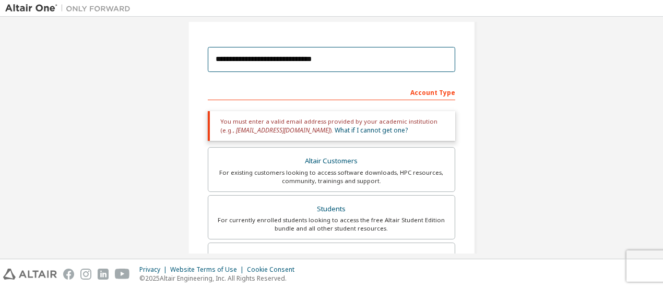 The image size is (663, 289). What do you see at coordinates (70, 8) in the screenshot?
I see `img: Altair One` at bounding box center [70, 8].